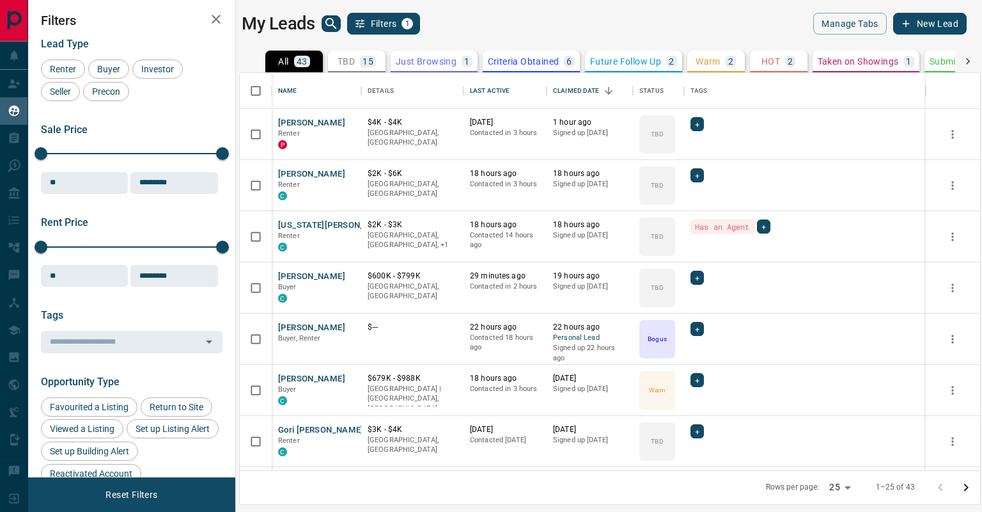 Image resolution: width=982 pixels, height=512 pixels. I want to click on div: Precon, so click(106, 91).